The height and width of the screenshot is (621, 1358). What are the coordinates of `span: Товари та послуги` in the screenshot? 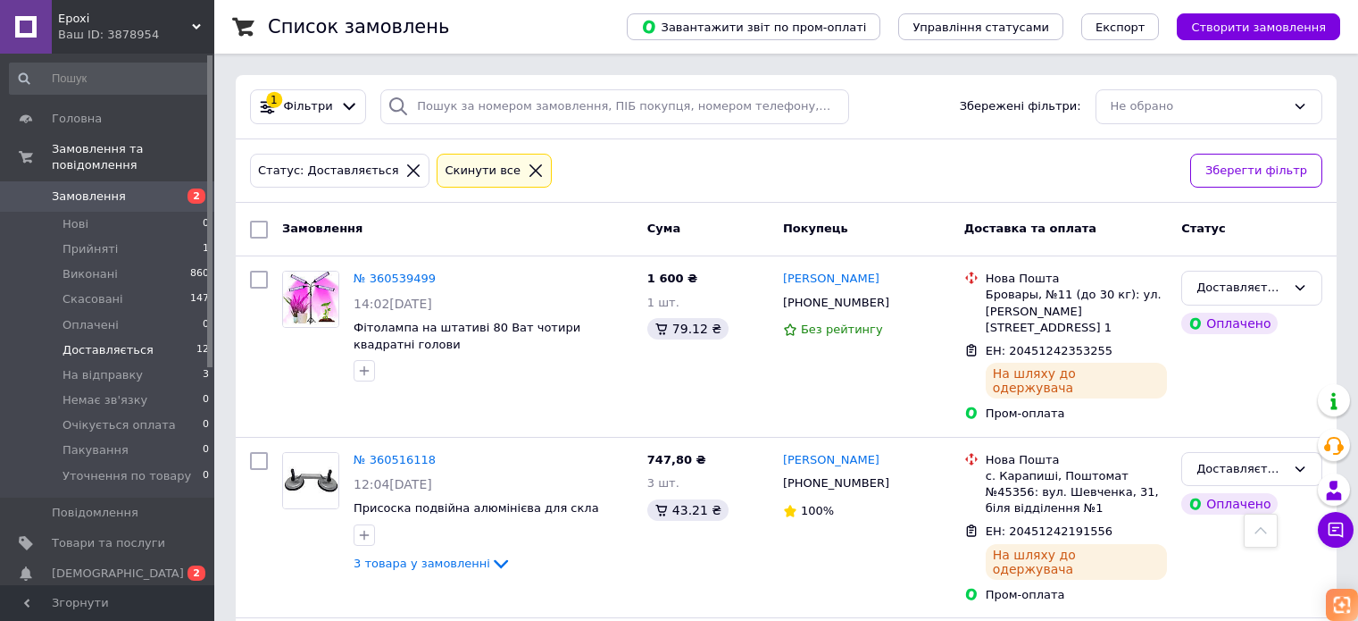 It's located at (108, 543).